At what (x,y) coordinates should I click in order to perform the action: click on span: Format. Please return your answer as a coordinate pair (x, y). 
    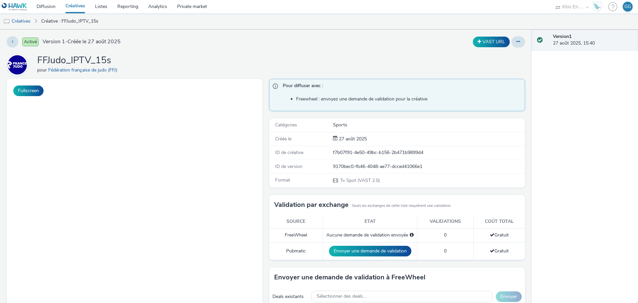
    Looking at the image, I should click on (282, 180).